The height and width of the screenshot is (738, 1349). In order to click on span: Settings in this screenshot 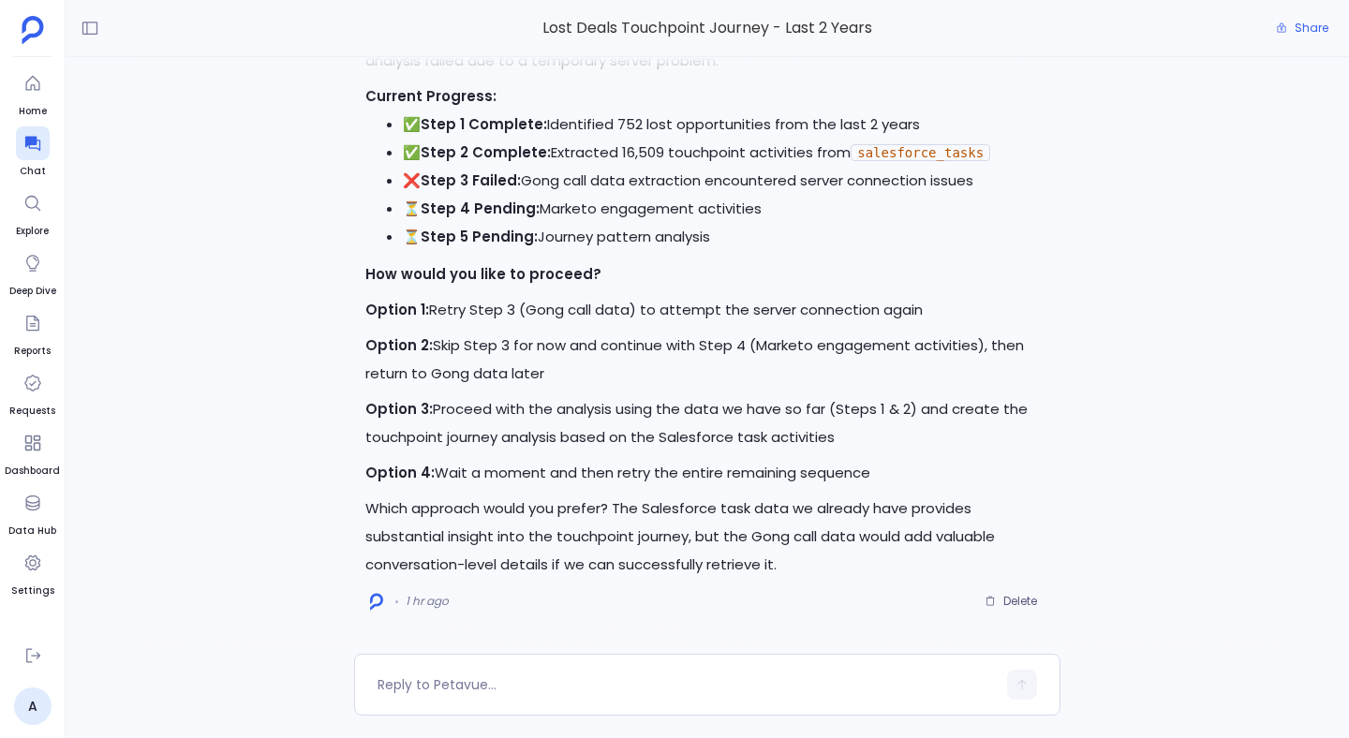, I will do `click(33, 591)`.